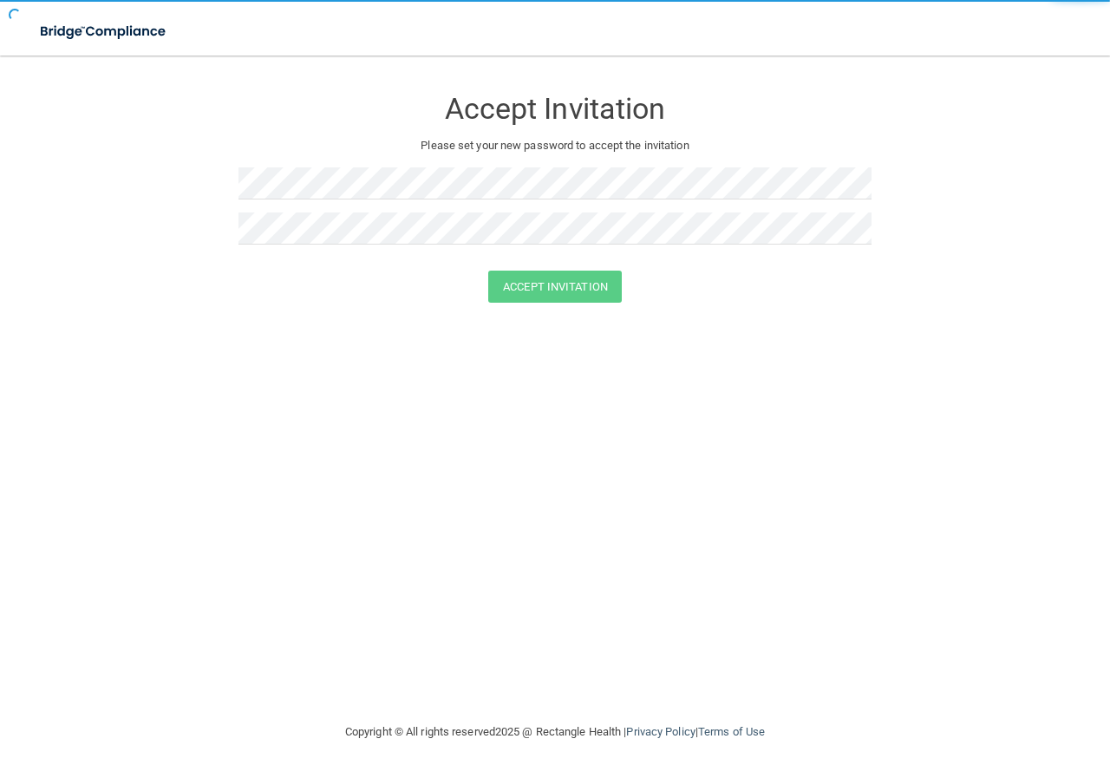 Image resolution: width=1110 pixels, height=778 pixels. What do you see at coordinates (555, 146) in the screenshot?
I see `p: Please set your new password to accept the invitation` at bounding box center [555, 146].